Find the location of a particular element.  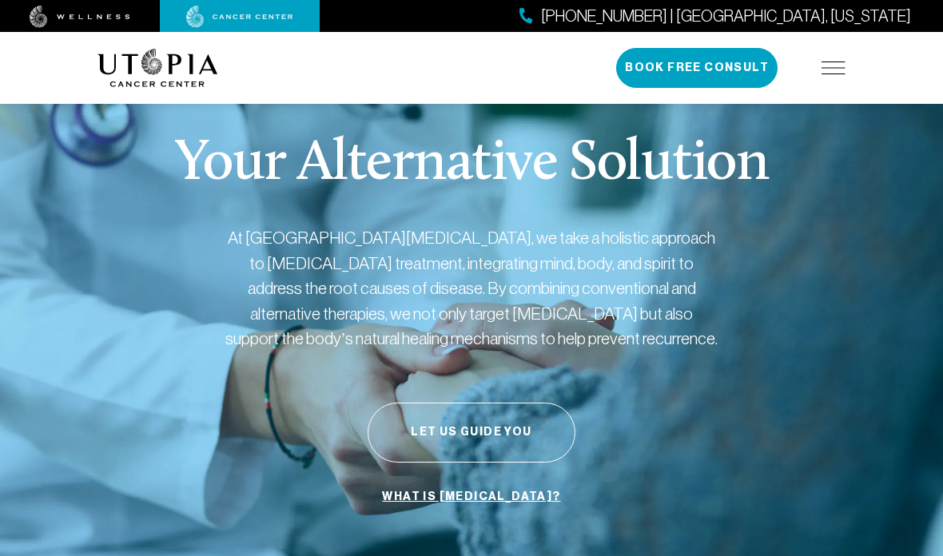

button: Let Us Guide You is located at coordinates (471, 432).